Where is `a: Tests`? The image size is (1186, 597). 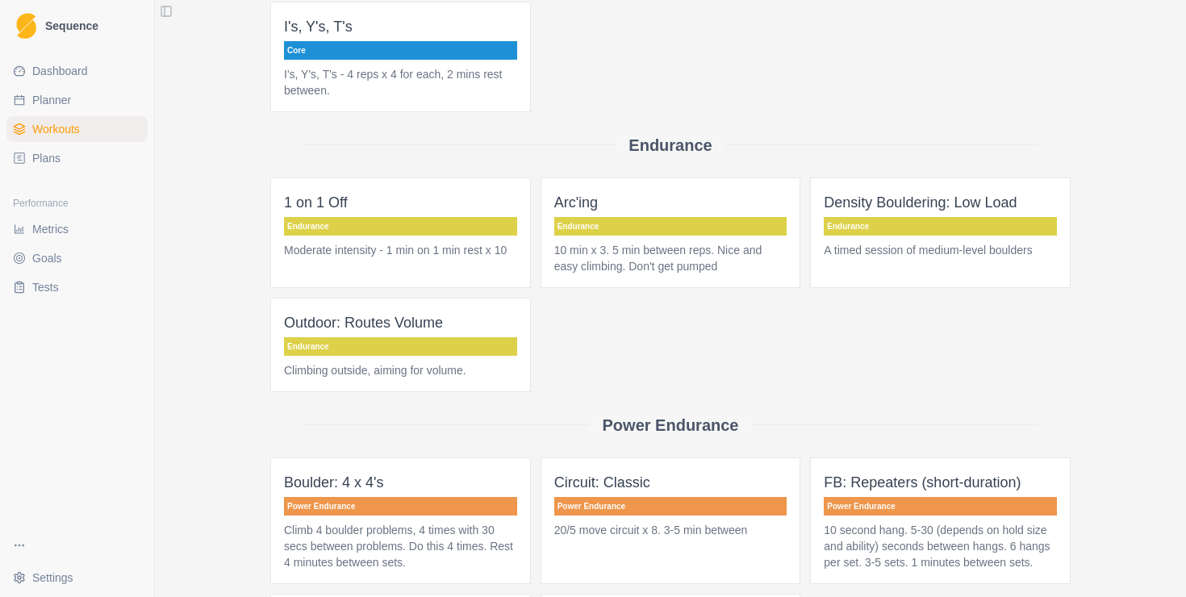
a: Tests is located at coordinates (77, 287).